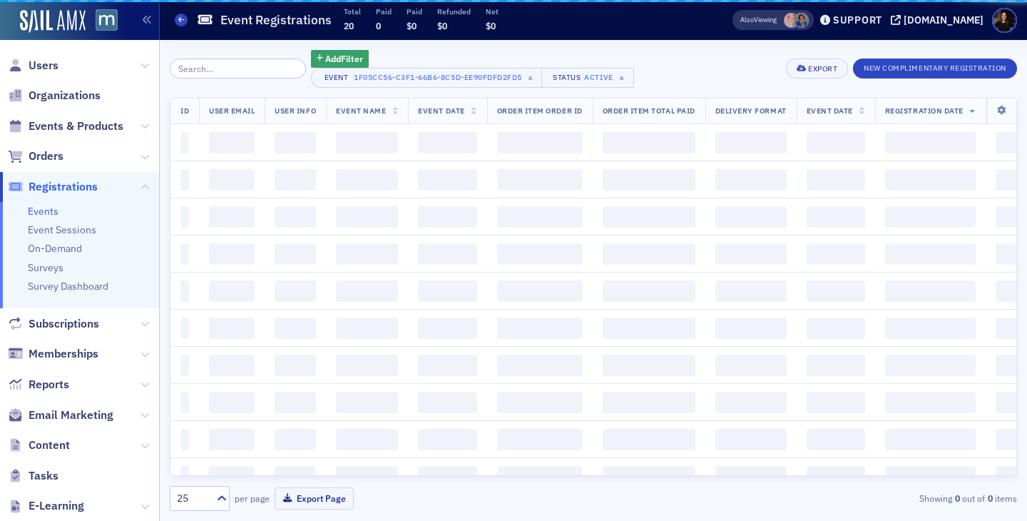  I want to click on button: Export Page, so click(314, 498).